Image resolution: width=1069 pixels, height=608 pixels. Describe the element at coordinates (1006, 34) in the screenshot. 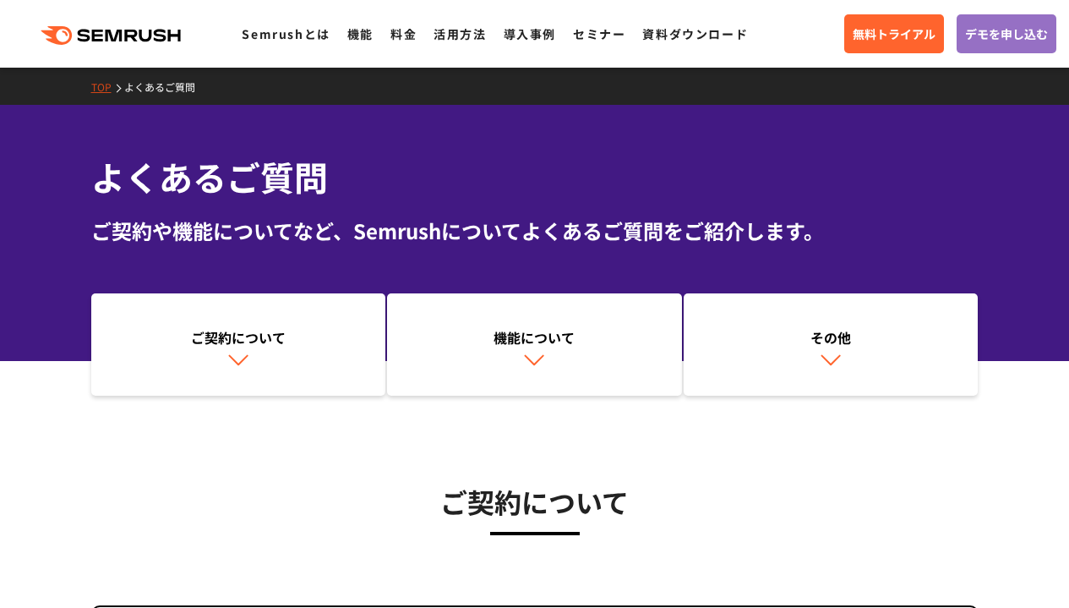

I see `span: デモを申し込む` at that location.